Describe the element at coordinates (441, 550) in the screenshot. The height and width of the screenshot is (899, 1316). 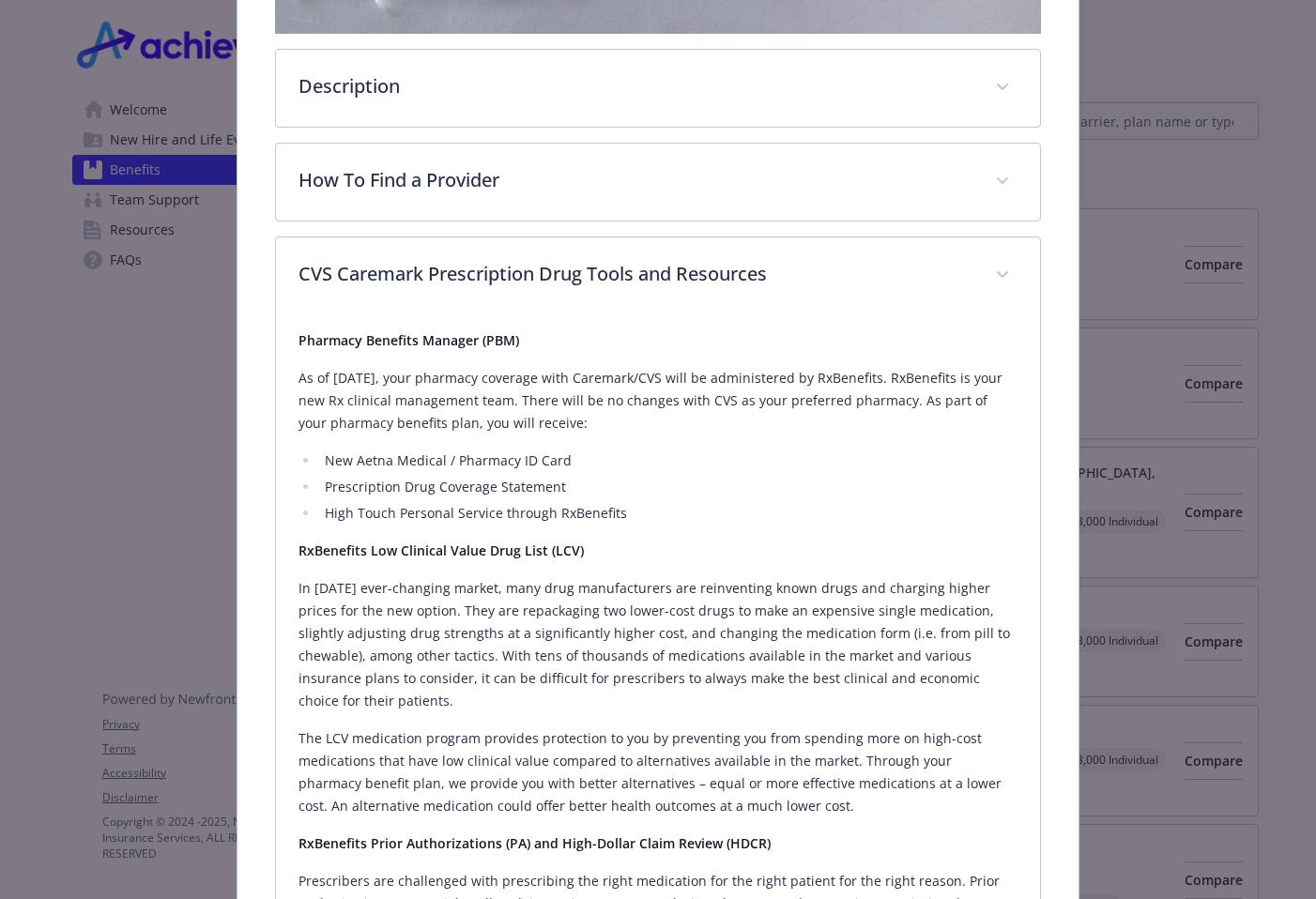
I see `strong: RxBenefits Low Clinical Value Drug List (LCV)` at that location.